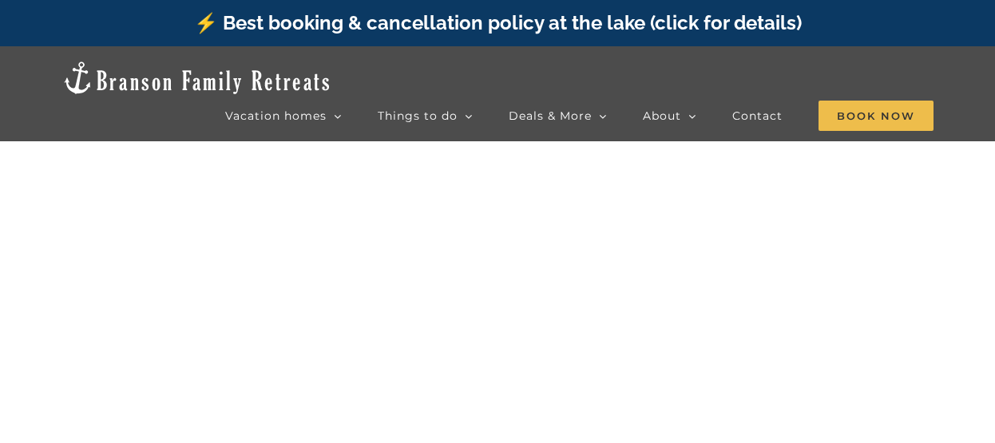 Image resolution: width=995 pixels, height=443 pixels. I want to click on a: ⚡️ Best booking & cancellation policy at the lake (click for details), so click(498, 22).